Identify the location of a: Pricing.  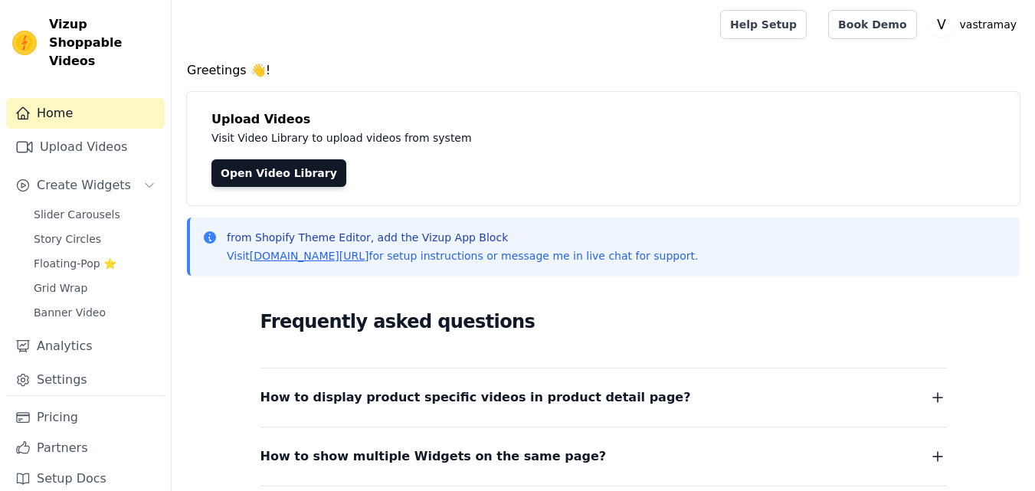
(85, 418).